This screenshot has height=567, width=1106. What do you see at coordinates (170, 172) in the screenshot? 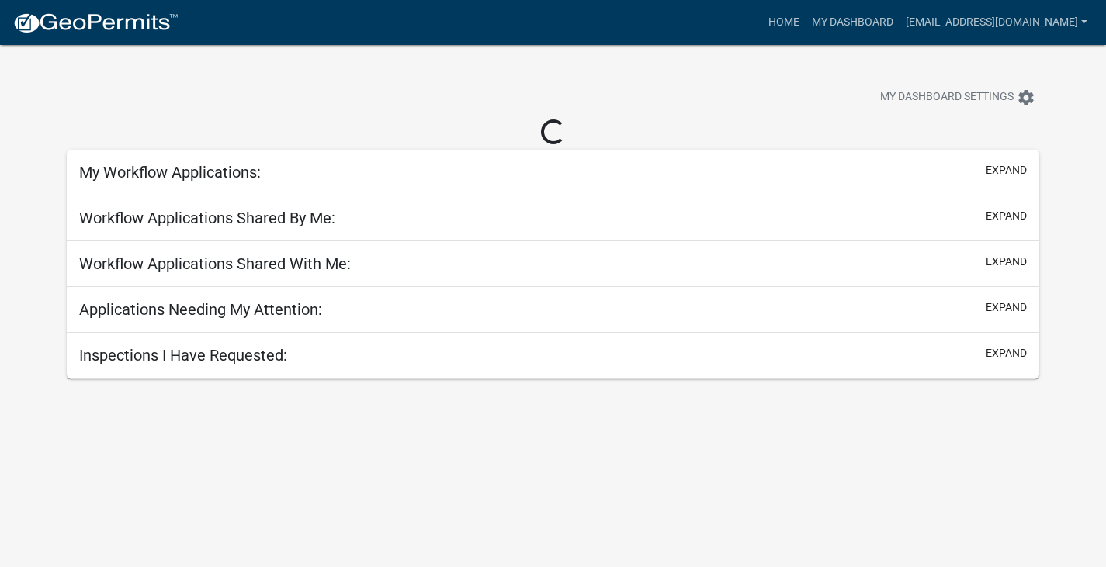
I see `h5: My Workflow Applications:` at bounding box center [170, 172].